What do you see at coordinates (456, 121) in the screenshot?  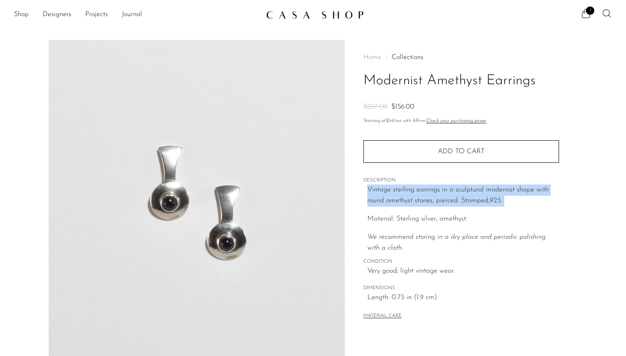 I see `a: Check your purchasing power - Learn more about Affirm Financing (opens in modal)` at bounding box center [456, 121].